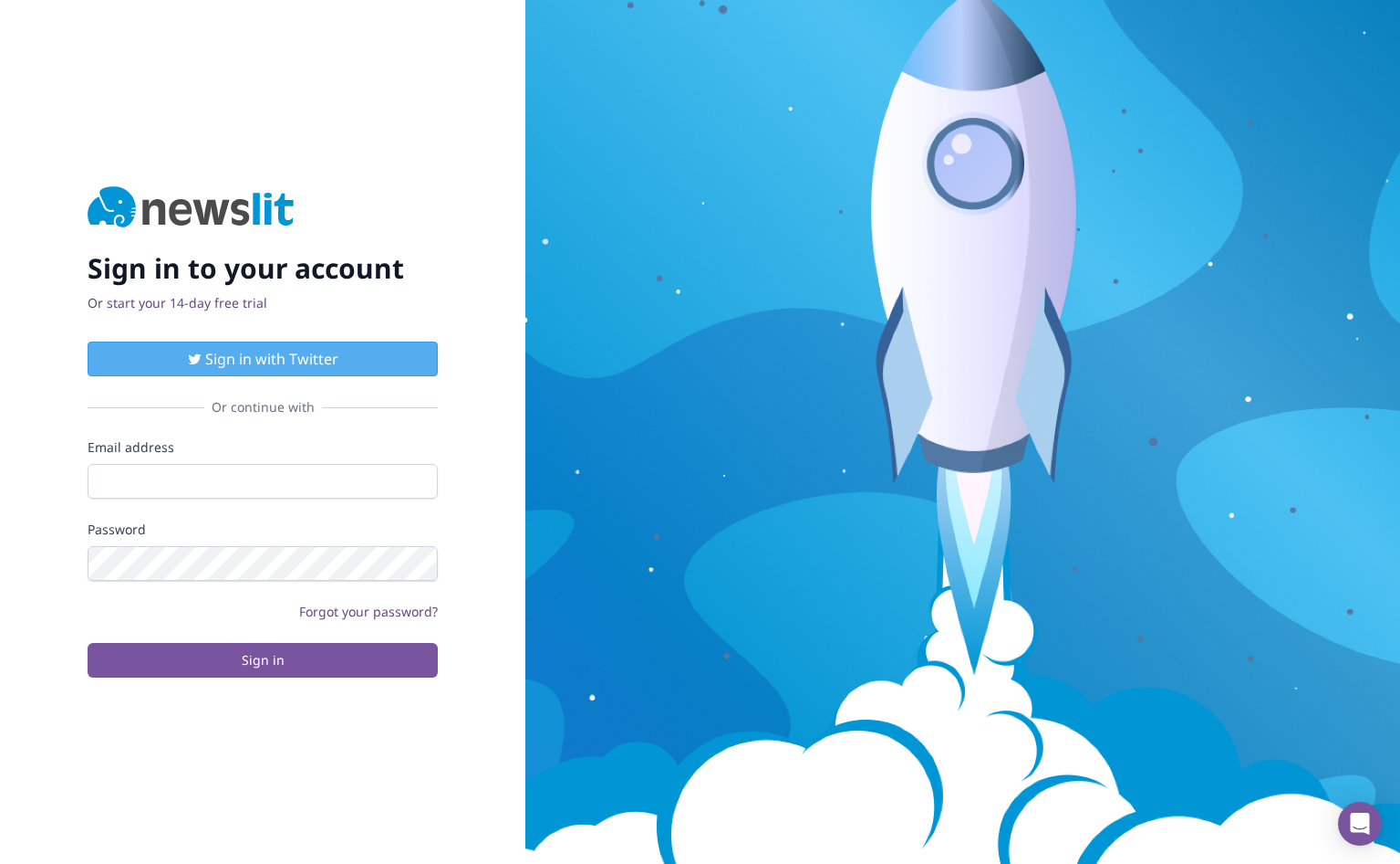 This screenshot has height=864, width=1400. I want to click on a: Forgot your password?, so click(369, 611).